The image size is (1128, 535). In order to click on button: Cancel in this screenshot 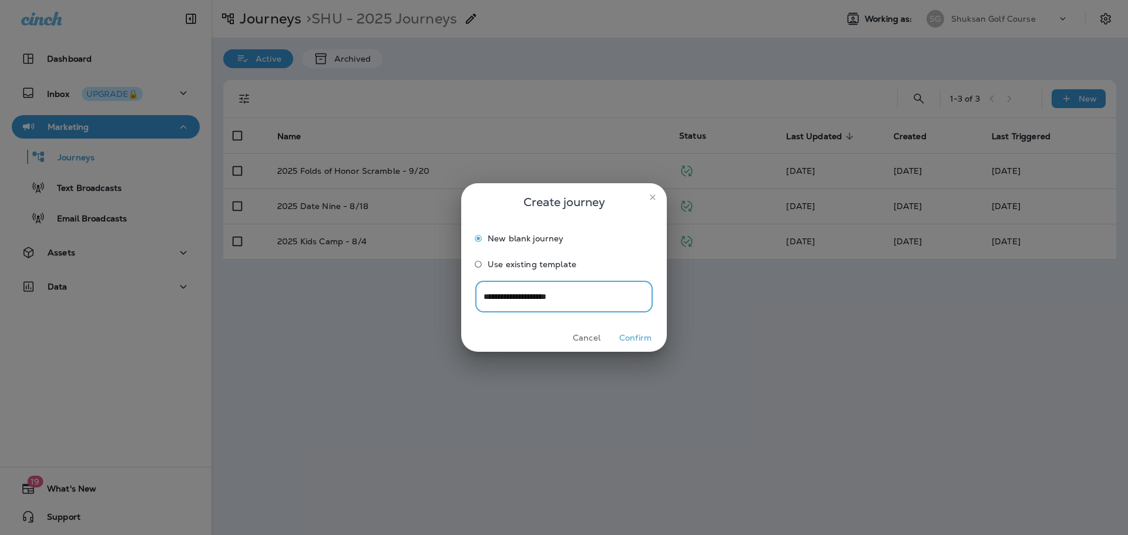, I will do `click(587, 338)`.